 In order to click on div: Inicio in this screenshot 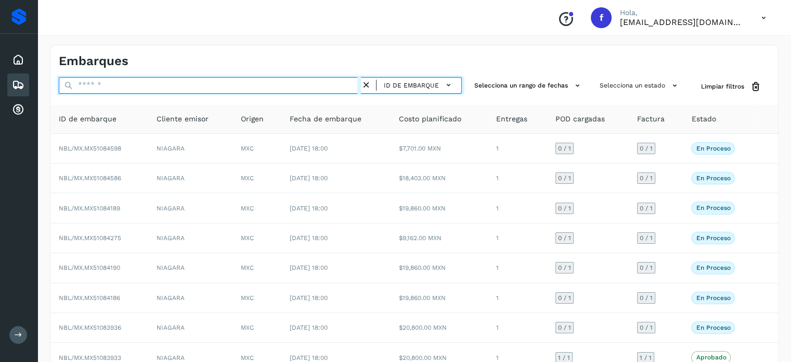, I will do `click(18, 60)`.